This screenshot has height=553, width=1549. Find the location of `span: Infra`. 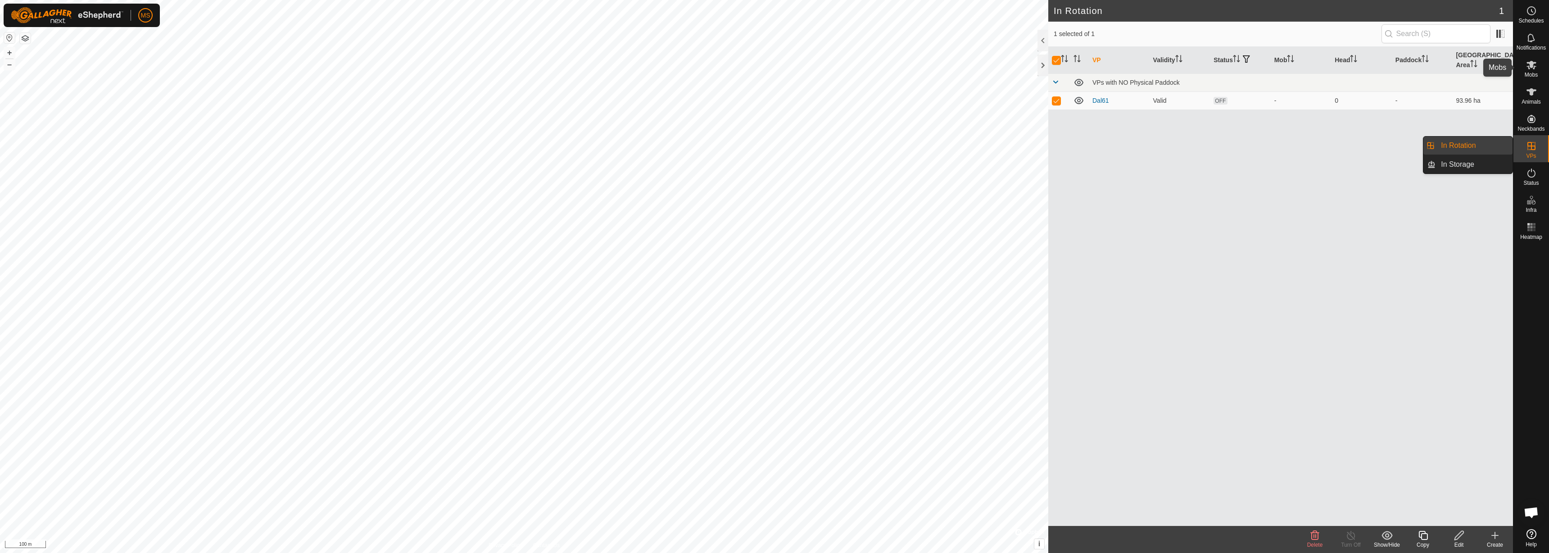

span: Infra is located at coordinates (1531, 210).